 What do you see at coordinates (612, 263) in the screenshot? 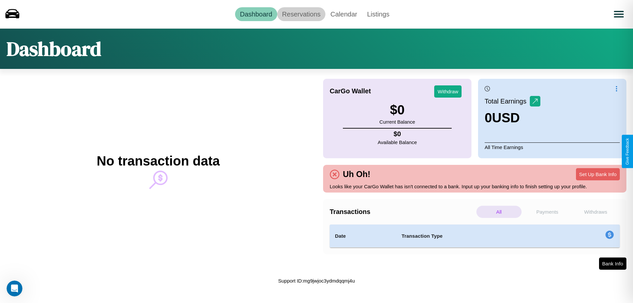
I see `button: Bank Info` at bounding box center [612, 263].